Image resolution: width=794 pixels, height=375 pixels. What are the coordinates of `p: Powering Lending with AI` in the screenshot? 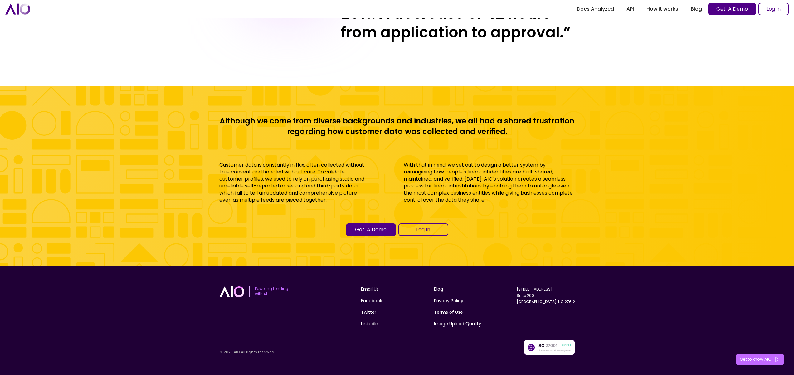 It's located at (272, 291).